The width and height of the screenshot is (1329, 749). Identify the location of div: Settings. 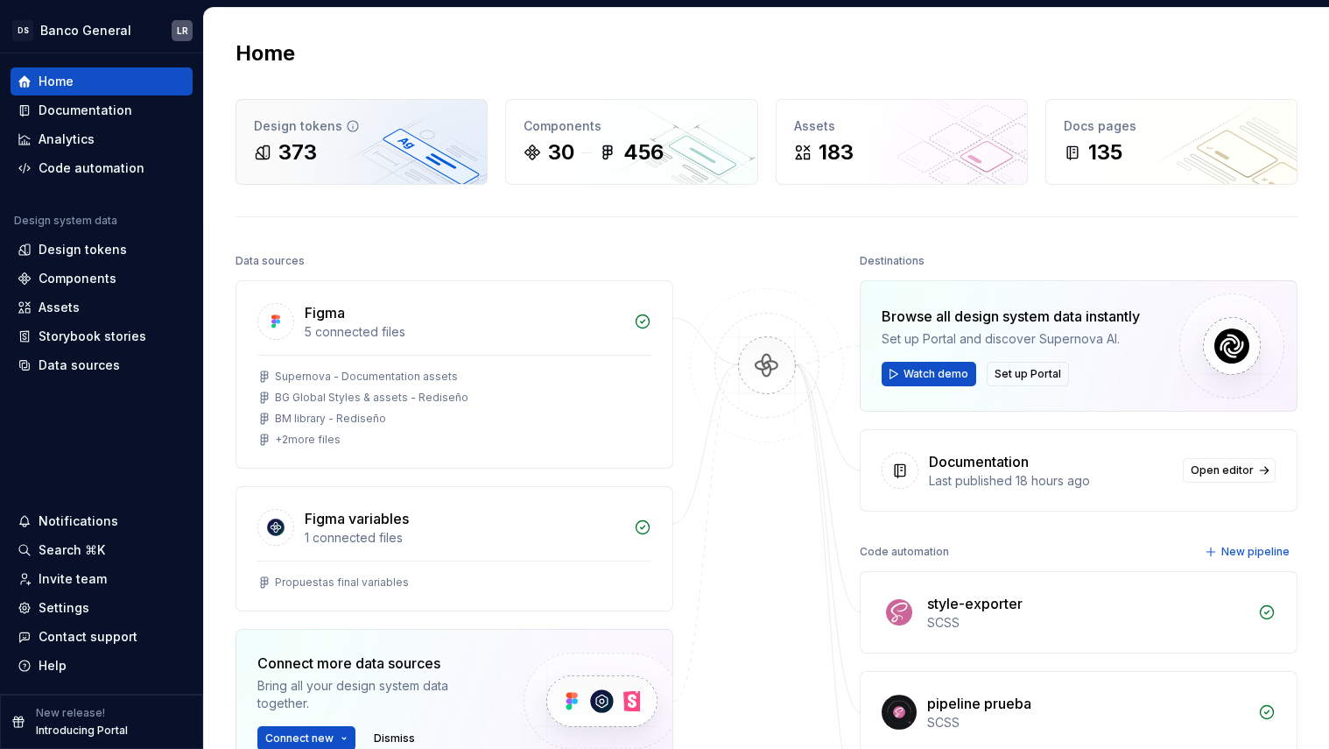
(64, 608).